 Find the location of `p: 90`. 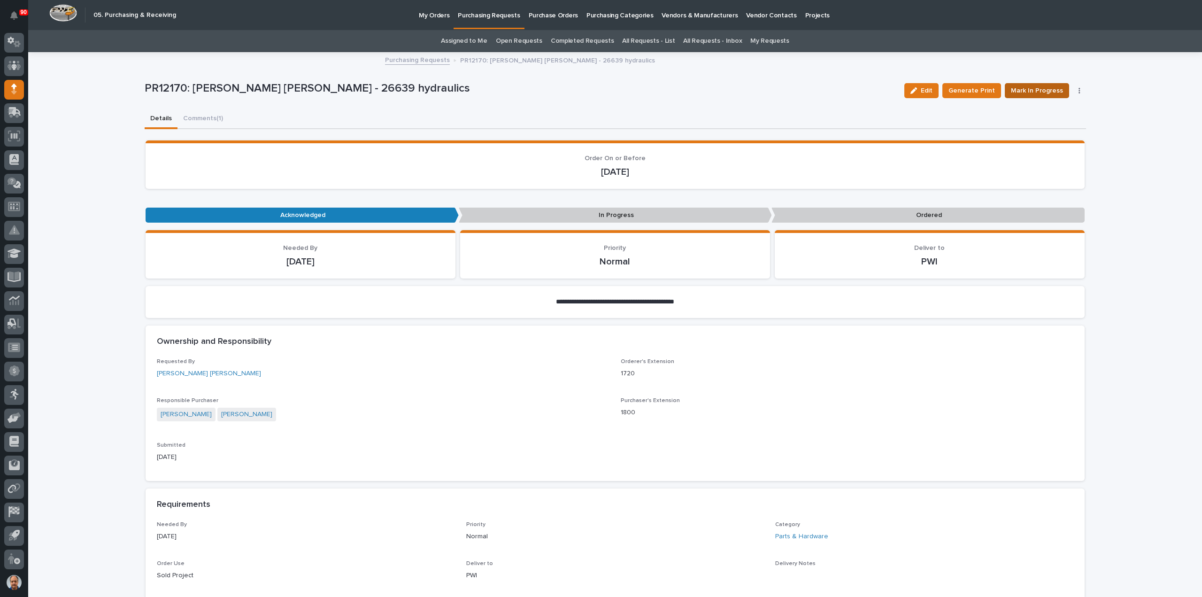

p: 90 is located at coordinates (23, 12).